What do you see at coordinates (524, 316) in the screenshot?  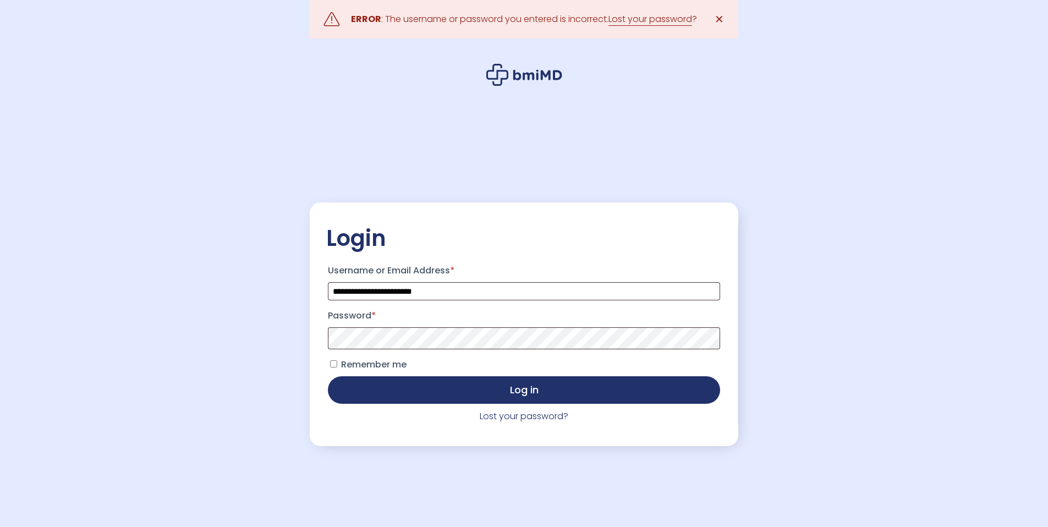 I see `label: Password` at bounding box center [524, 316].